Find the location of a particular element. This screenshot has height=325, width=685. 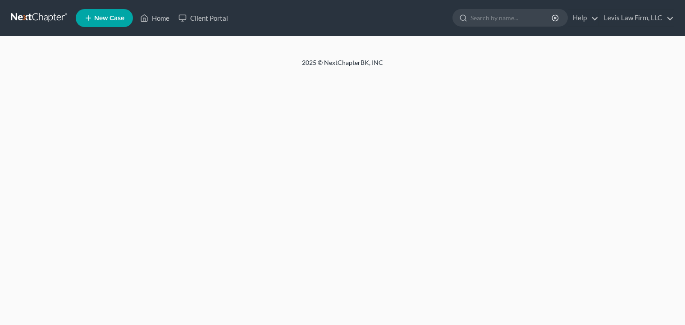

a: Levis Law Firm, LLC is located at coordinates (637, 18).